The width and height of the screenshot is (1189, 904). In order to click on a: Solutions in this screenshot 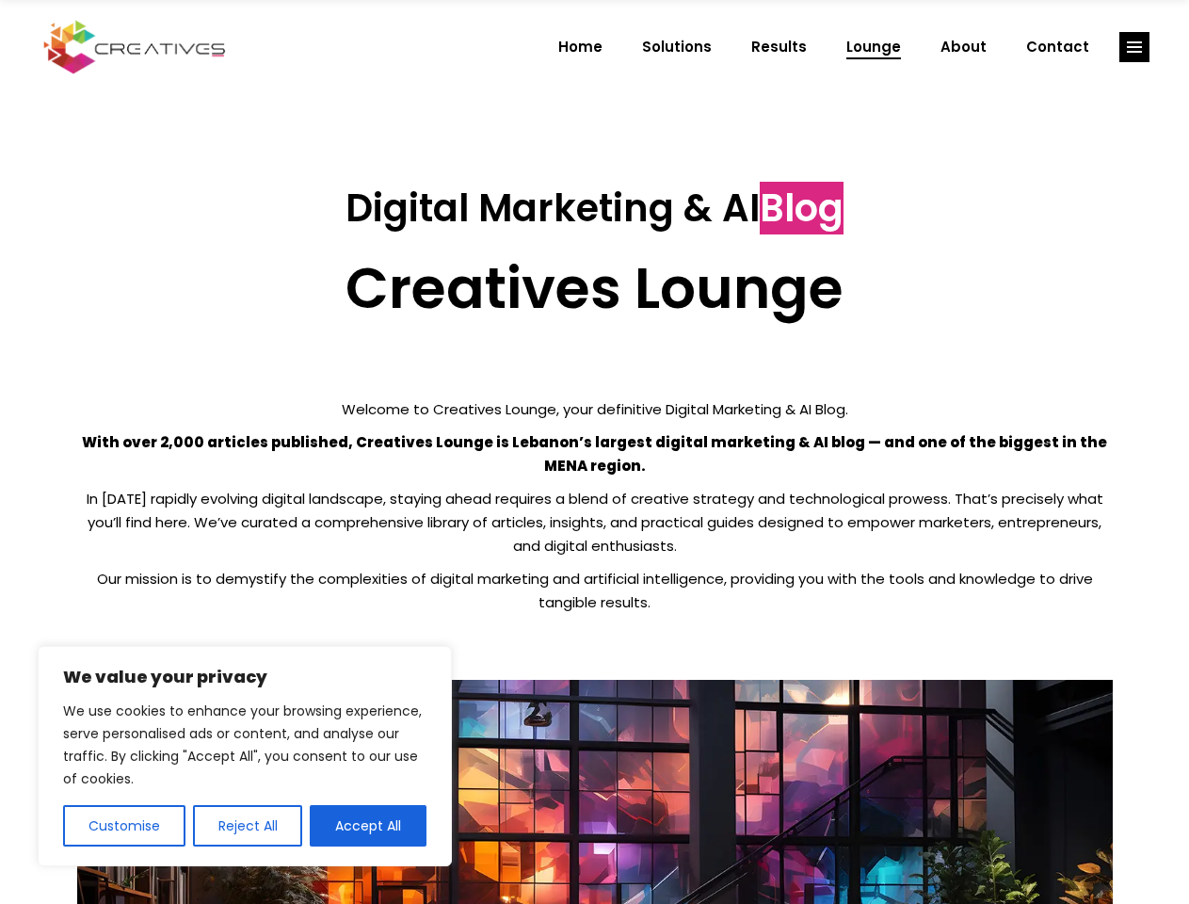, I will do `click(677, 47)`.